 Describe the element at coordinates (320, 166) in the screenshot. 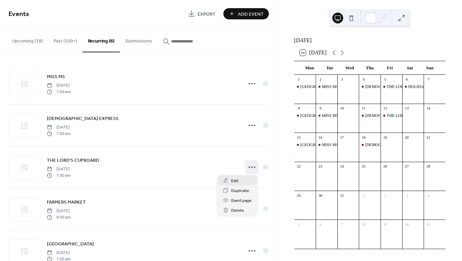

I see `div: 23` at that location.